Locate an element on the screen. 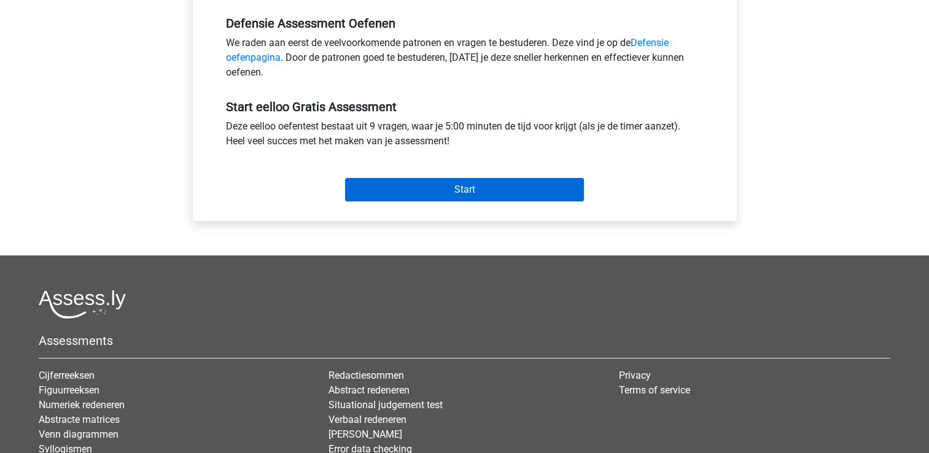 The image size is (929, 453). a: Situational judgement test is located at coordinates (386, 405).